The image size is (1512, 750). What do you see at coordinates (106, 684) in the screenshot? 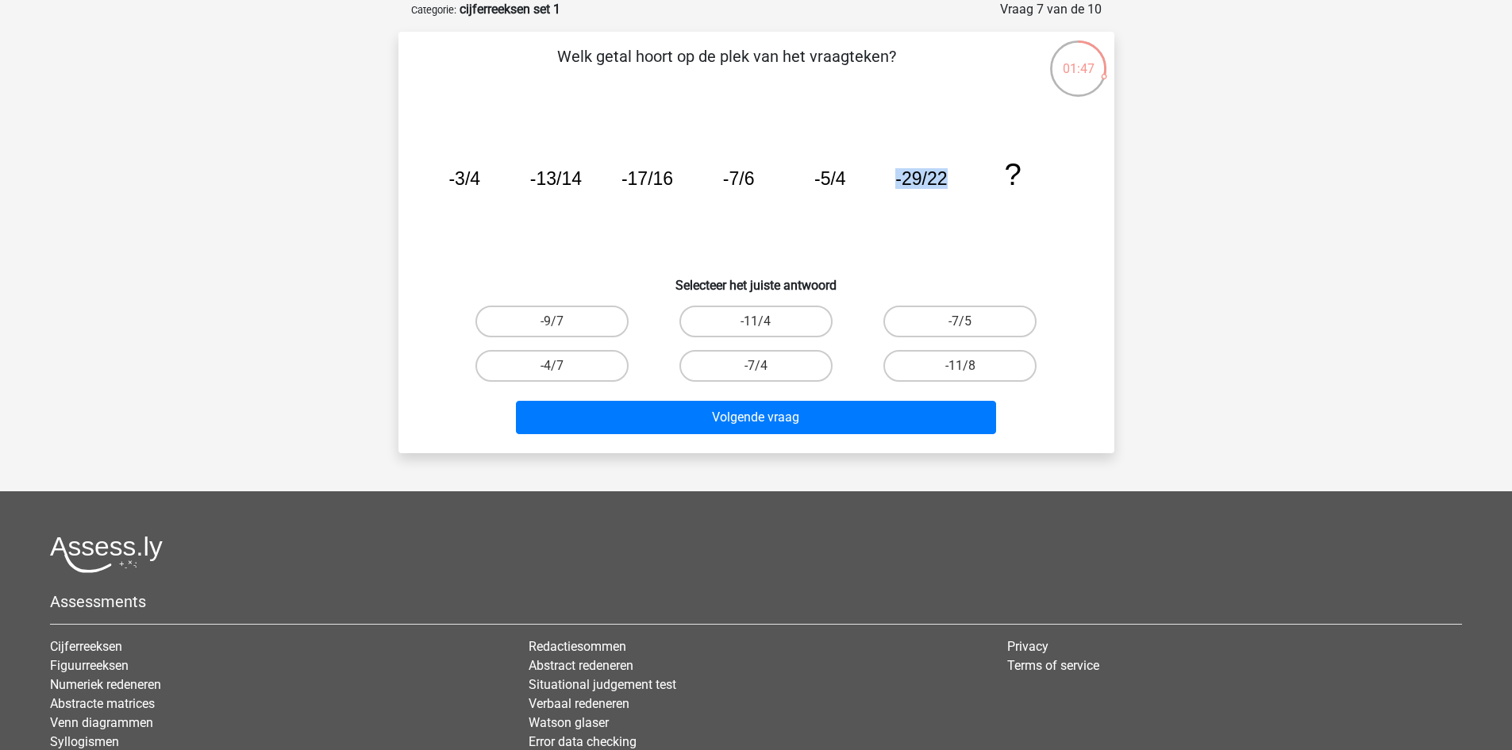
I see `a: Numeriek redeneren` at bounding box center [106, 684].